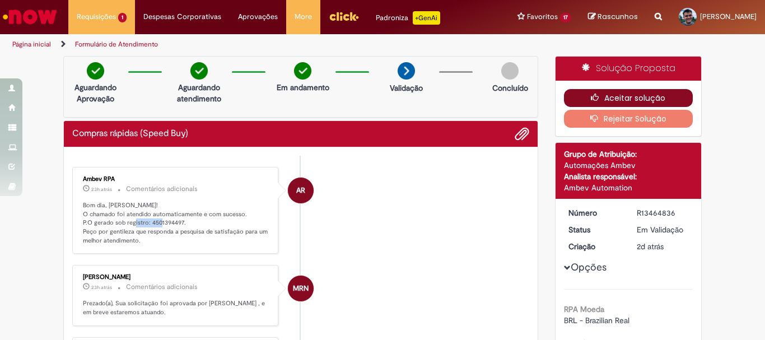  What do you see at coordinates (96, 17) in the screenshot?
I see `span: Requisições` at bounding box center [96, 17].